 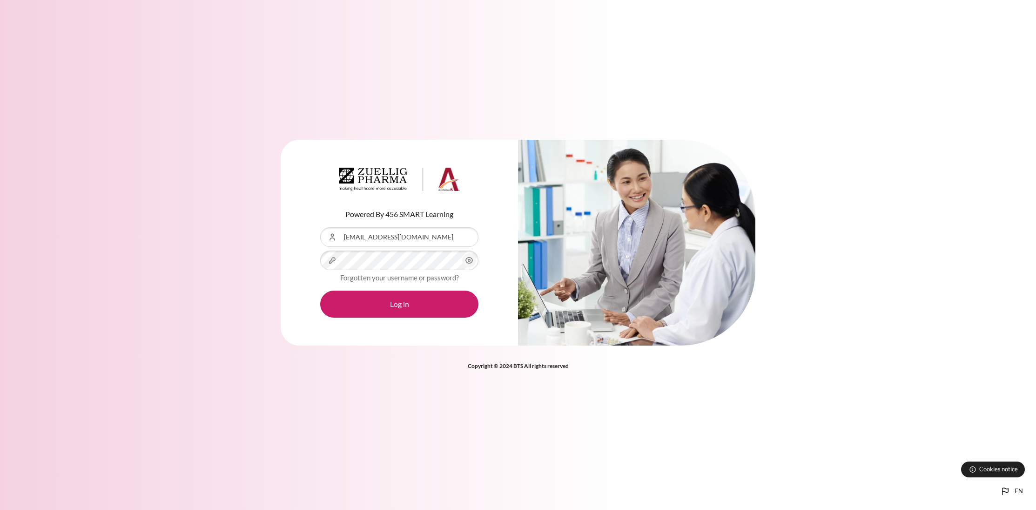 What do you see at coordinates (998, 469) in the screenshot?
I see `span: Cookies notice` at bounding box center [998, 469].